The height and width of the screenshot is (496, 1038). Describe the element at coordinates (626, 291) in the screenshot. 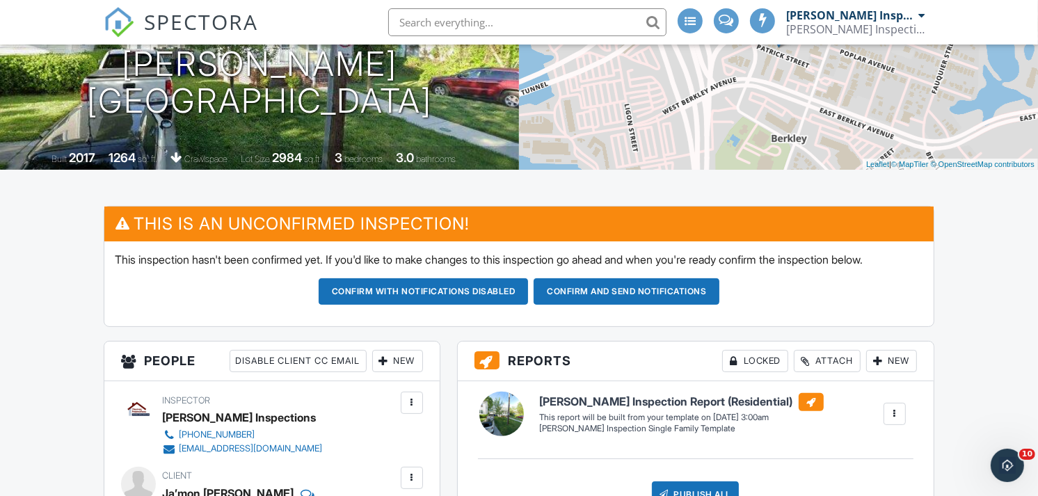

I see `button: Confirm and send notifications` at that location.